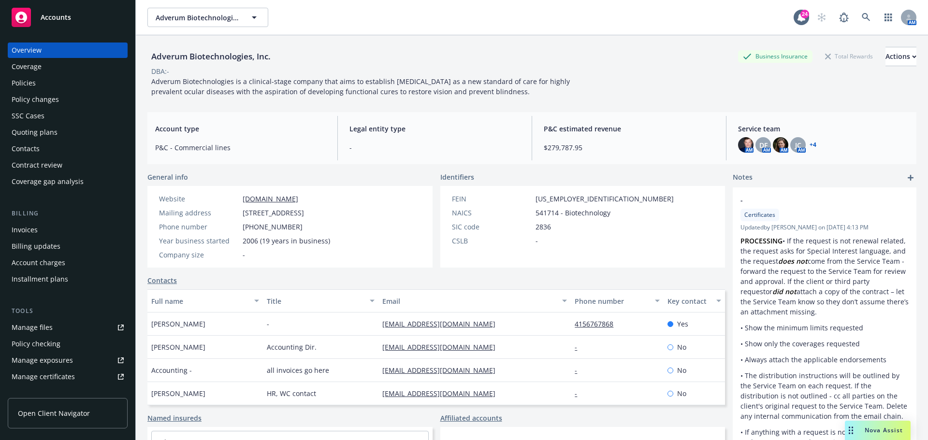 This screenshot has height=440, width=928. Describe the element at coordinates (68, 132) in the screenshot. I see `a: Quoting plans` at that location.